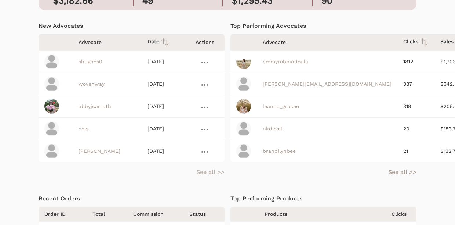  Describe the element at coordinates (416, 129) in the screenshot. I see `td: 20` at that location.